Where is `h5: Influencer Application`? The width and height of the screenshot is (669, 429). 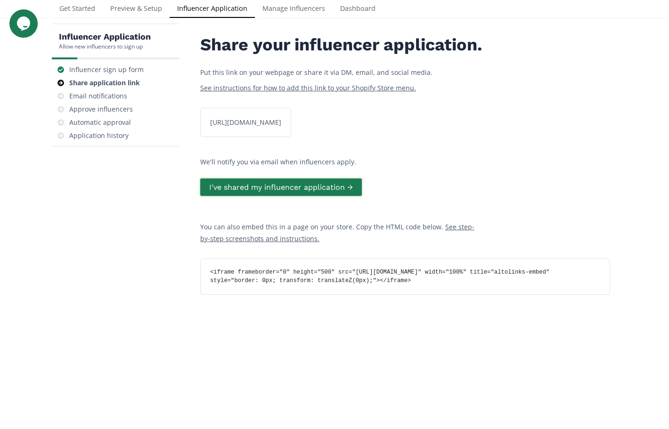 h5: Influencer Application is located at coordinates (105, 37).